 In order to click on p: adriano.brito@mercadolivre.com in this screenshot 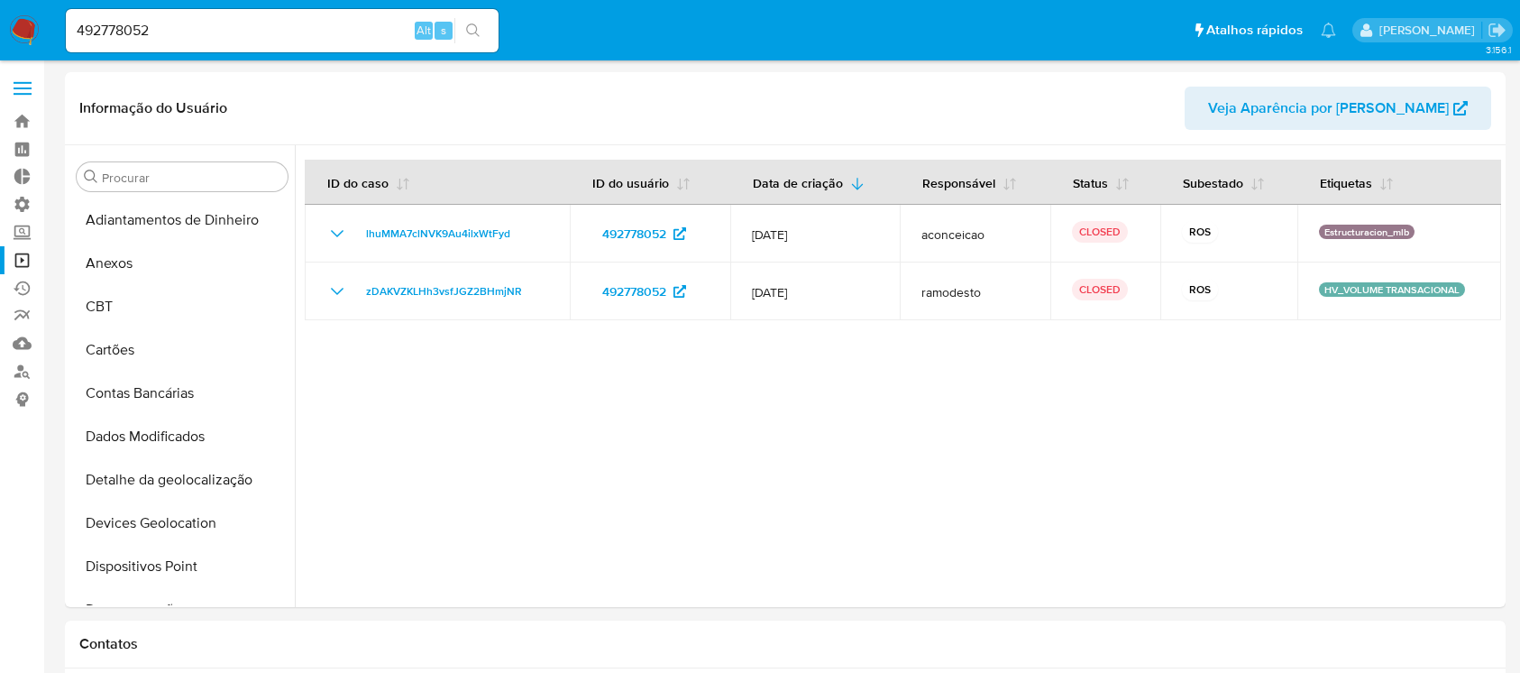, I will do `click(1430, 30)`.